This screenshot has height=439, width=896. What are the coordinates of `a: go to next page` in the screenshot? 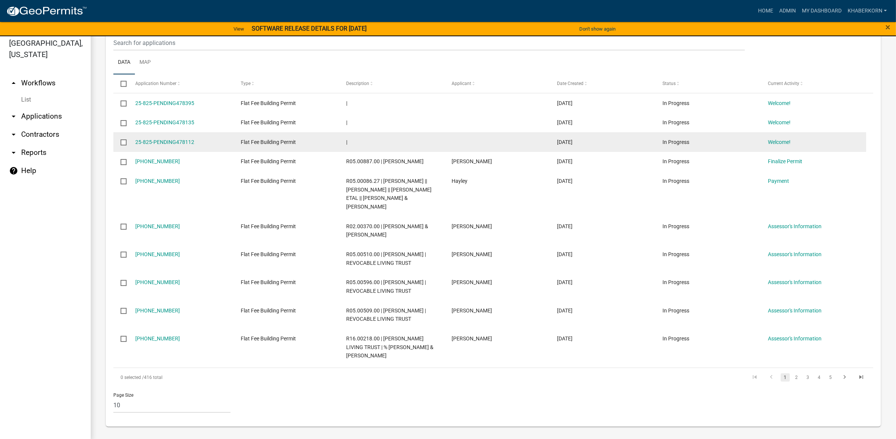 It's located at (844, 377).